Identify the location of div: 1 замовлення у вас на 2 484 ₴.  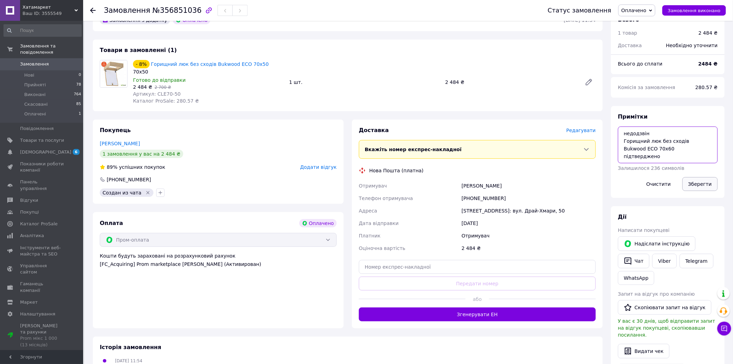
(141, 154).